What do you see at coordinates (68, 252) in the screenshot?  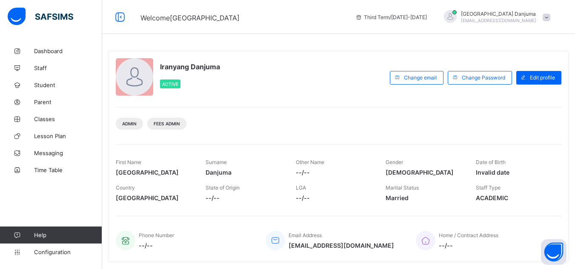 I see `span: Configuration` at bounding box center [68, 252].